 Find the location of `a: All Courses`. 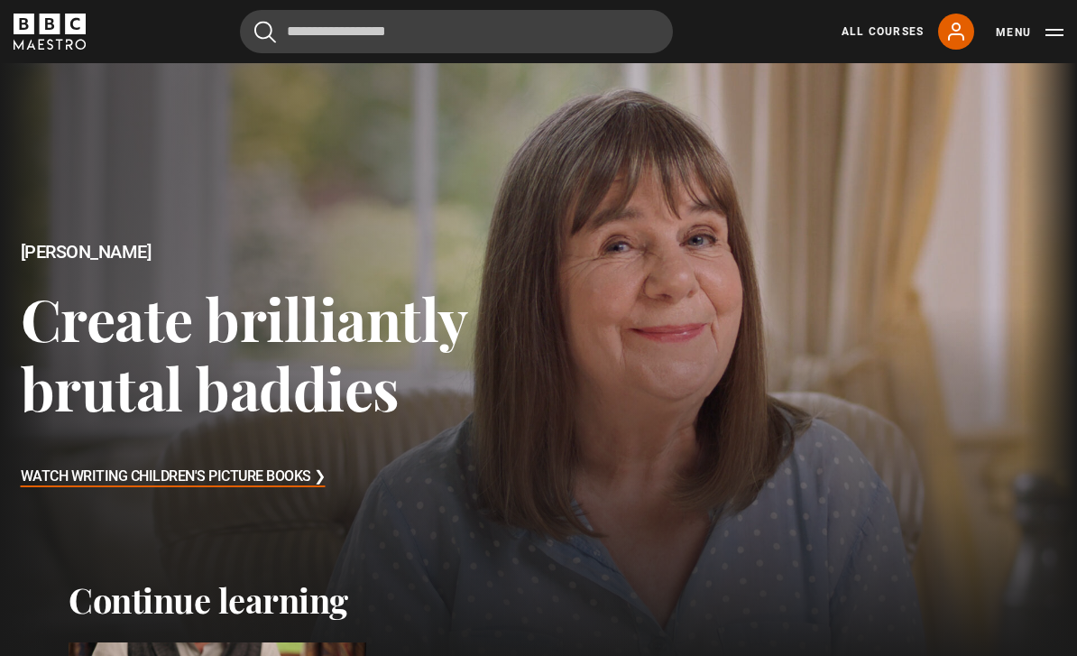

a: All Courses is located at coordinates (882, 32).